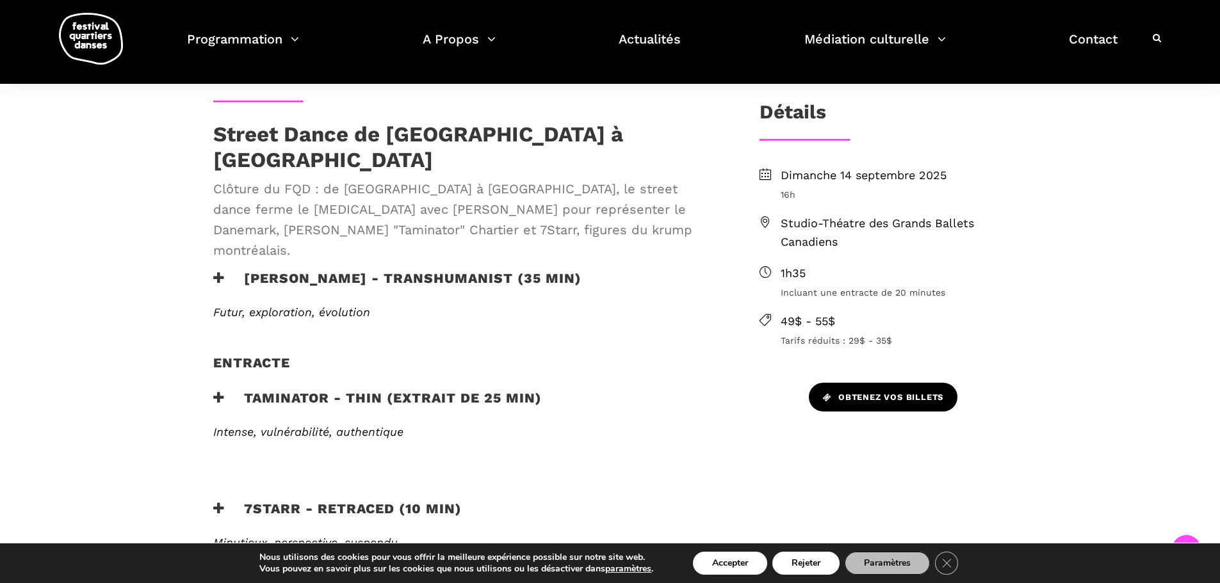 The image size is (1220, 583). Describe the element at coordinates (308, 432) in the screenshot. I see `span: Intense, vulnérabilité, authentique` at that location.